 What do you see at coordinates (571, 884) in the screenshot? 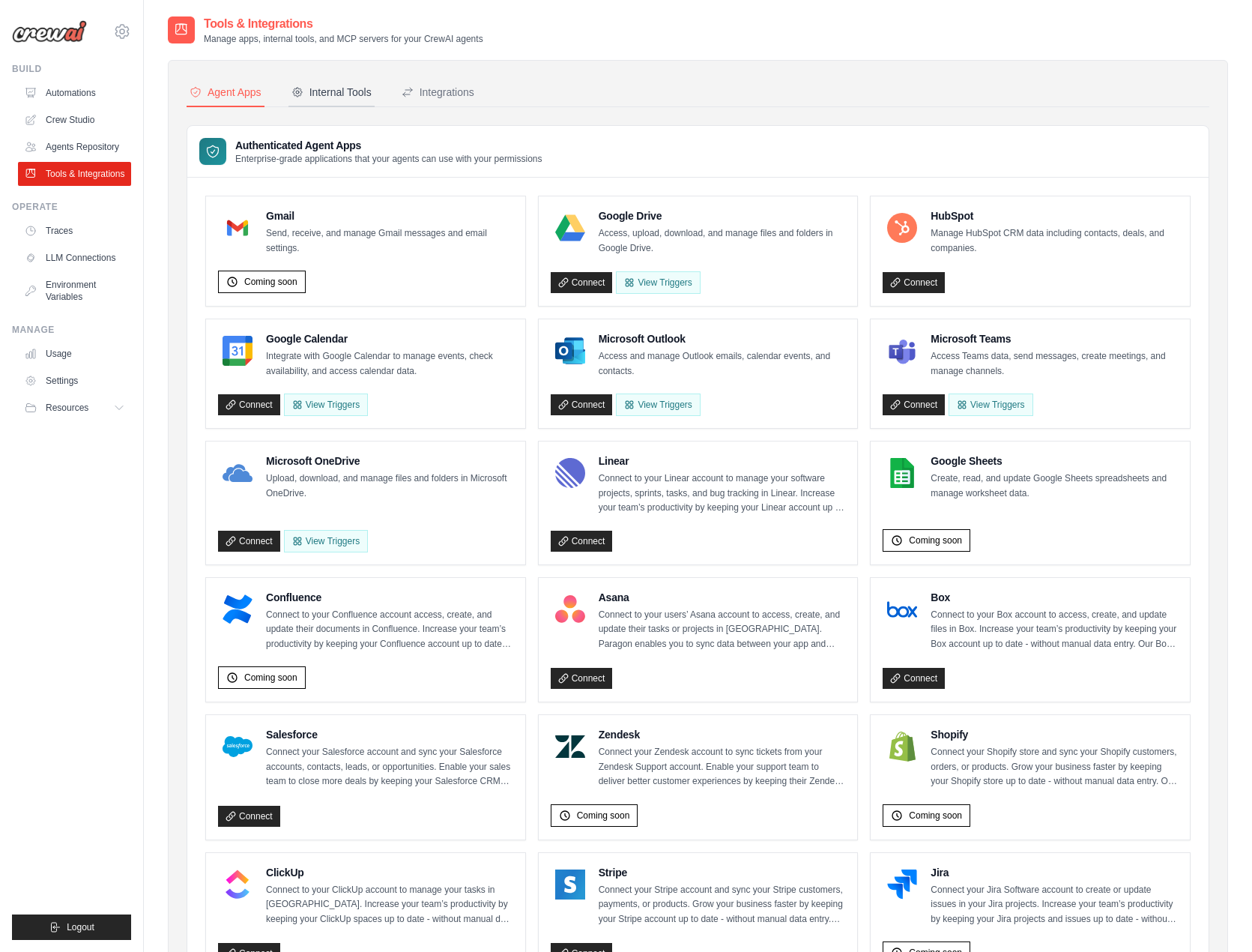
I see `img: Stripe Logo` at bounding box center [571, 884].